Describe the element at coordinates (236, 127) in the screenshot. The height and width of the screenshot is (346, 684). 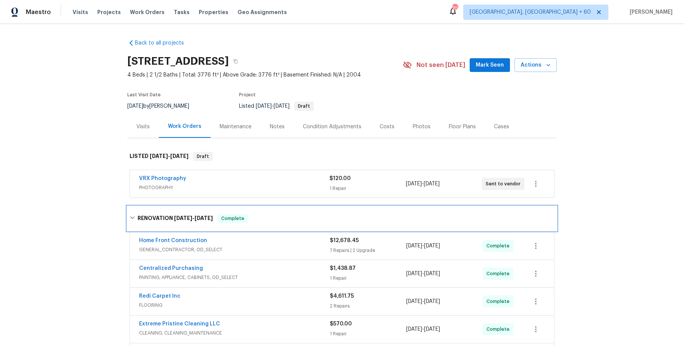
I see `div: Maintenance` at that location.